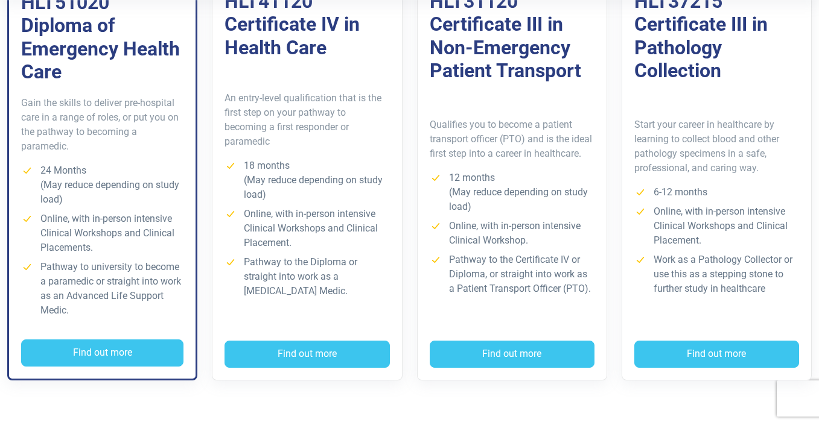 The height and width of the screenshot is (425, 819). I want to click on li: Pathway to university to become a paramedic or straight into work as an Advanced Life Support Medic., so click(102, 289).